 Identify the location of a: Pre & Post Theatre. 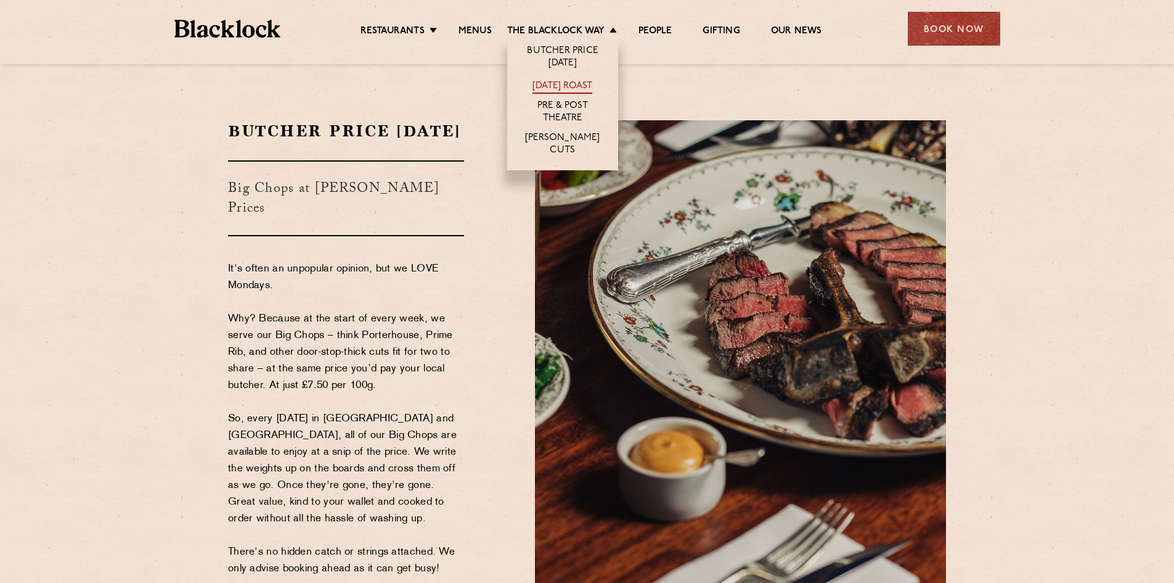
(563, 113).